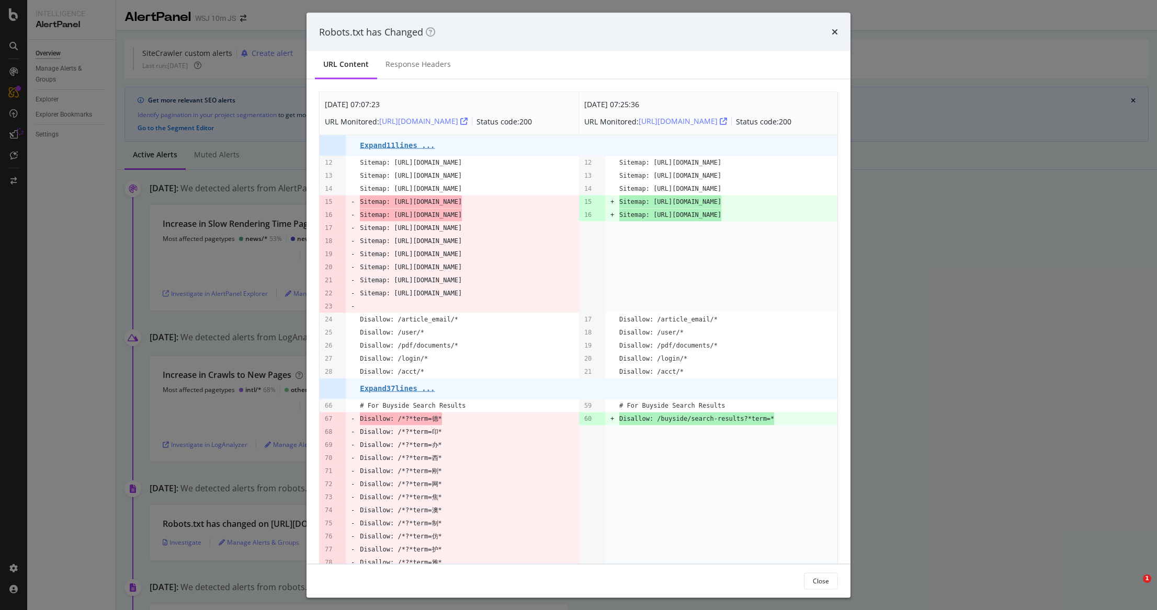 Image resolution: width=1157 pixels, height=610 pixels. What do you see at coordinates (401, 497) in the screenshot?
I see `pre: Disallow: /*?*term=焦*` at bounding box center [401, 497].